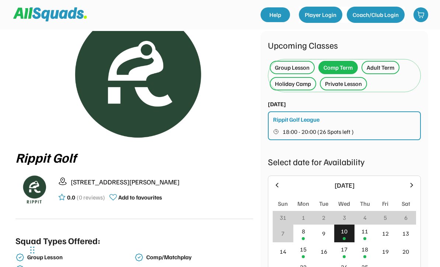 This screenshot has height=267, width=440. What do you see at coordinates (365, 249) in the screenshot?
I see `div: 18` at bounding box center [365, 249].